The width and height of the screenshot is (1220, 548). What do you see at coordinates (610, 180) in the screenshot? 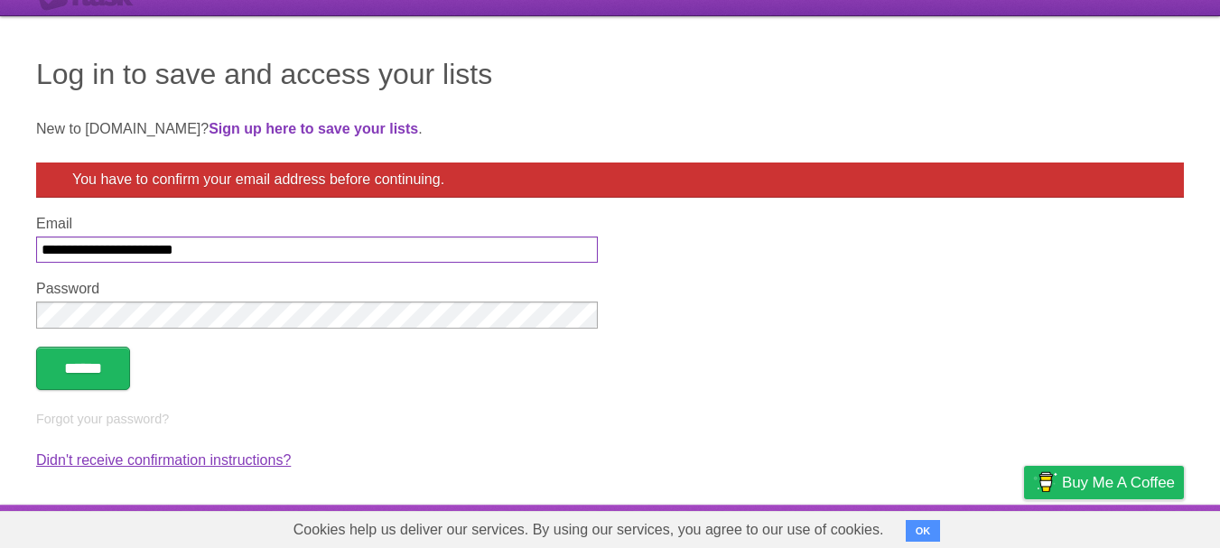
I see `div: You have to confirm your email address before continuing.` at bounding box center [610, 180].